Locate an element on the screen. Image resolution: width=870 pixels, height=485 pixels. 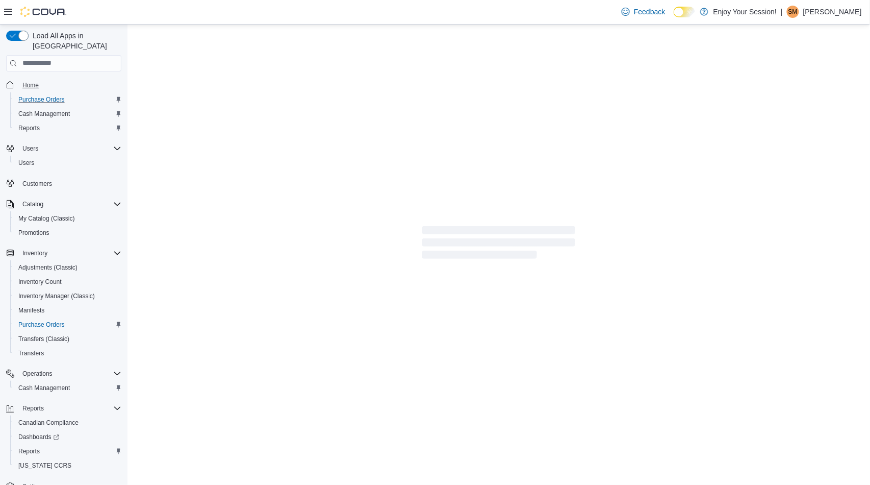
button: Customers is located at coordinates (64, 183).